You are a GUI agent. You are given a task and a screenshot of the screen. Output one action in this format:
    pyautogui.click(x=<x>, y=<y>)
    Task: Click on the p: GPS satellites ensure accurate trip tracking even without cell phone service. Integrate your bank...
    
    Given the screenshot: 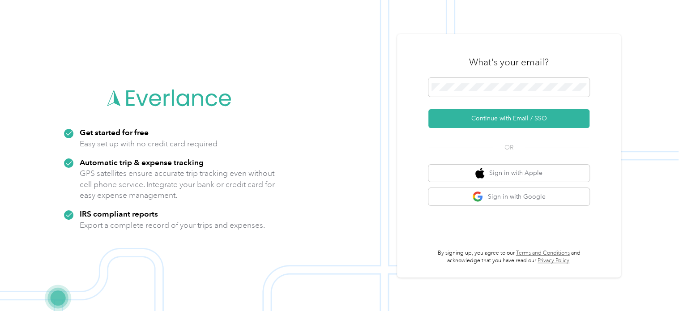 What is the action you would take?
    pyautogui.click(x=177, y=184)
    